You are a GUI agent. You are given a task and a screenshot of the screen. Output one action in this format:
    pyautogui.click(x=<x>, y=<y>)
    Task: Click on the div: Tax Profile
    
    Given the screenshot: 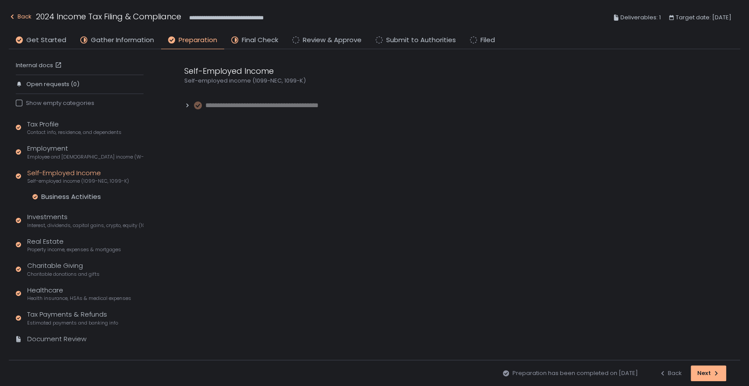 What is the action you would take?
    pyautogui.click(x=74, y=128)
    